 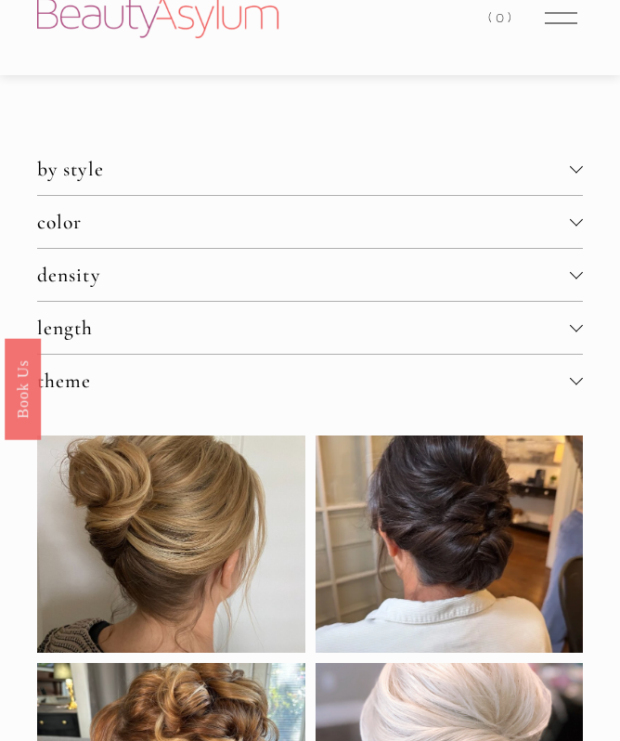 What do you see at coordinates (303, 275) in the screenshot?
I see `span: density` at bounding box center [303, 275].